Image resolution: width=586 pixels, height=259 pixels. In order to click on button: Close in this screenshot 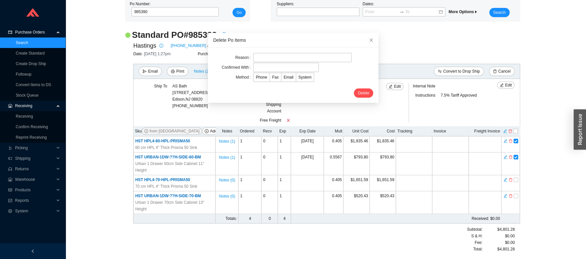, I will do `click(371, 40)`.